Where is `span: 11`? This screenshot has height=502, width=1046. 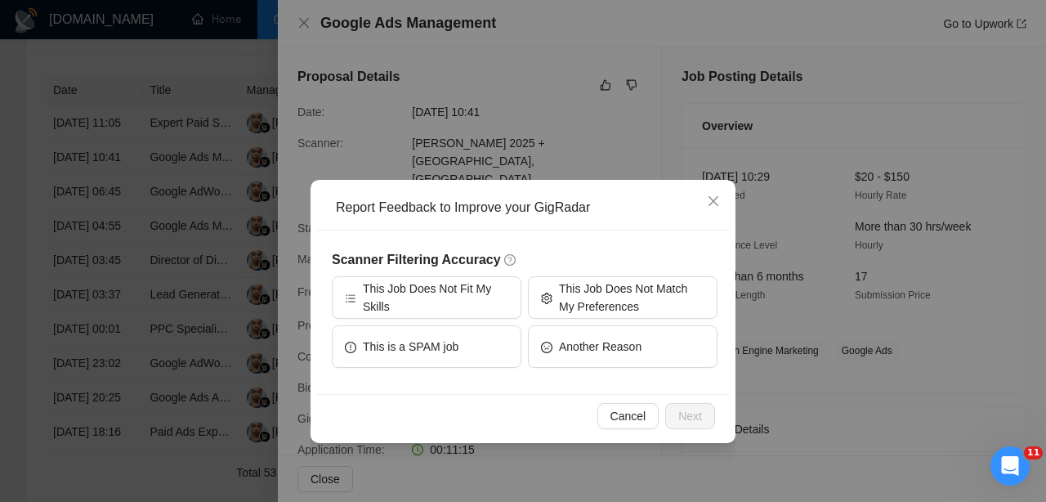
span: 11 is located at coordinates (1033, 453).